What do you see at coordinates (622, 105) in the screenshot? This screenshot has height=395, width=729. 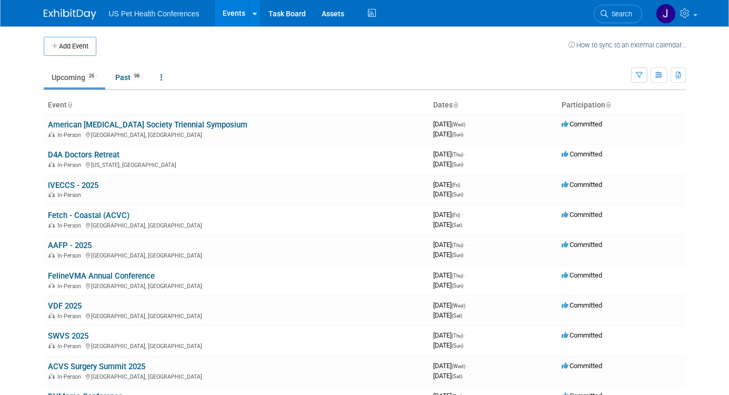 I see `th: Participation` at bounding box center [622, 105].